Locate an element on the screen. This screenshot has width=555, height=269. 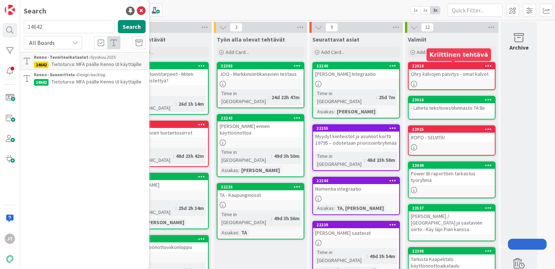
div: 22255 is located at coordinates (356, 128).